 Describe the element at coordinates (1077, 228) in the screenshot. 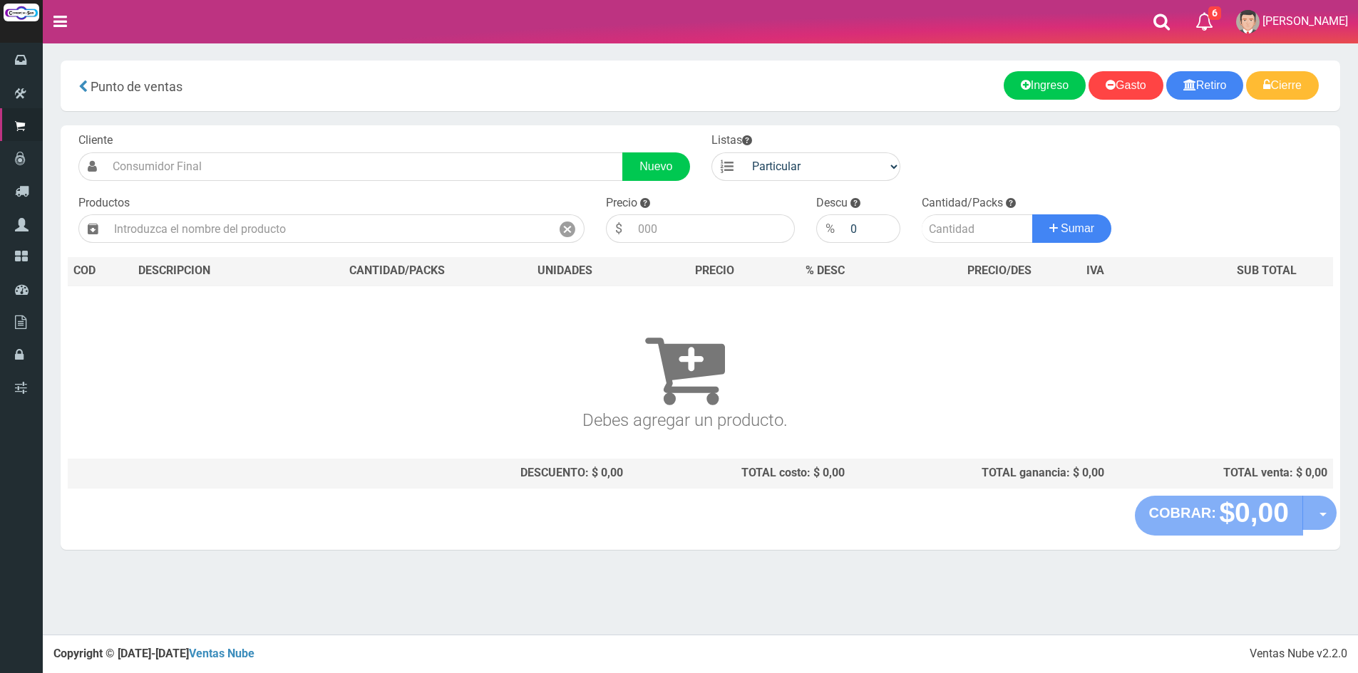

I see `span: Sumar` at that location.